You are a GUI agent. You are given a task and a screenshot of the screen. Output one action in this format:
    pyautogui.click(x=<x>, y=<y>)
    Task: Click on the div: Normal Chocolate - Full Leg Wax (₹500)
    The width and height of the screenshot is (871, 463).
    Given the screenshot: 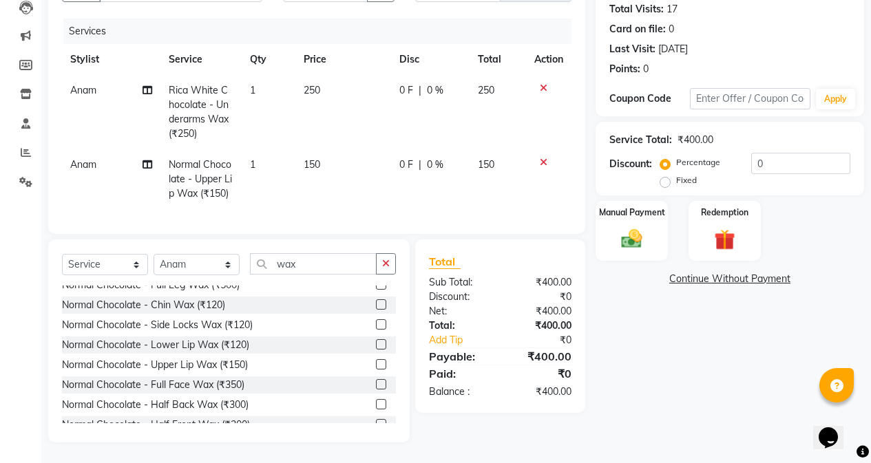 What is the action you would take?
    pyautogui.click(x=151, y=285)
    